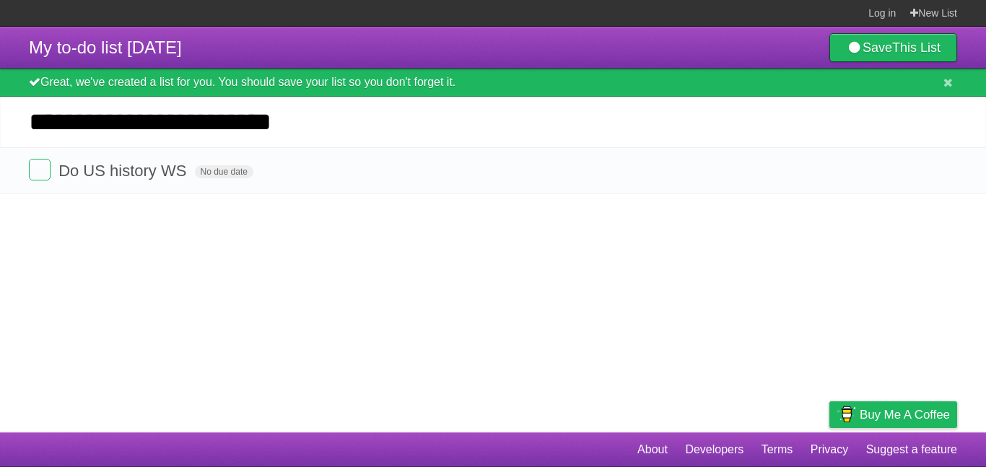 This screenshot has width=986, height=467. What do you see at coordinates (904, 414) in the screenshot?
I see `span: Buy me a coffee` at bounding box center [904, 414].